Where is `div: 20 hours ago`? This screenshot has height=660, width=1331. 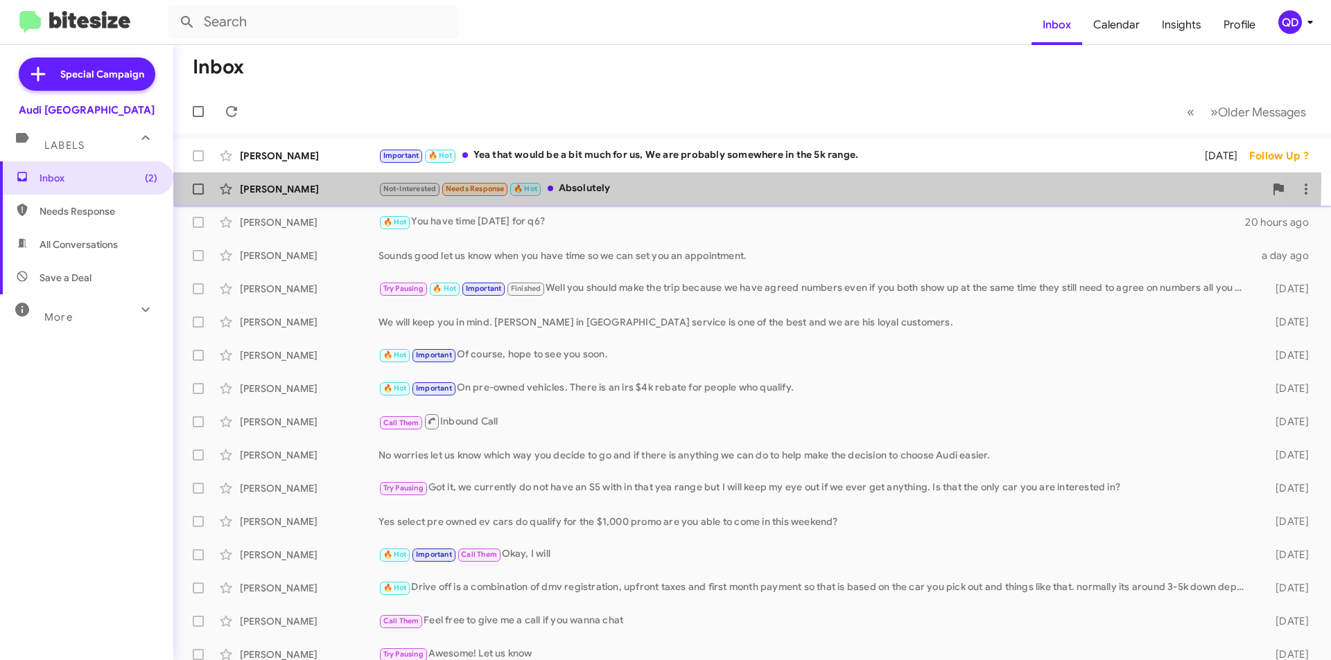
div: 20 hours ago is located at coordinates (1282, 222).